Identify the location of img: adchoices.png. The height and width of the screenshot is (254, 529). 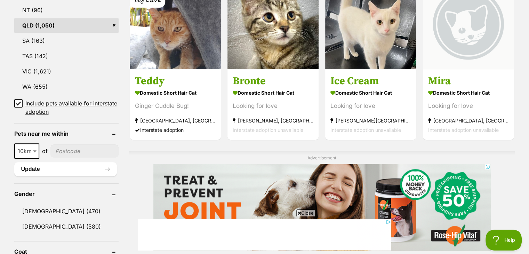
(251, 3).